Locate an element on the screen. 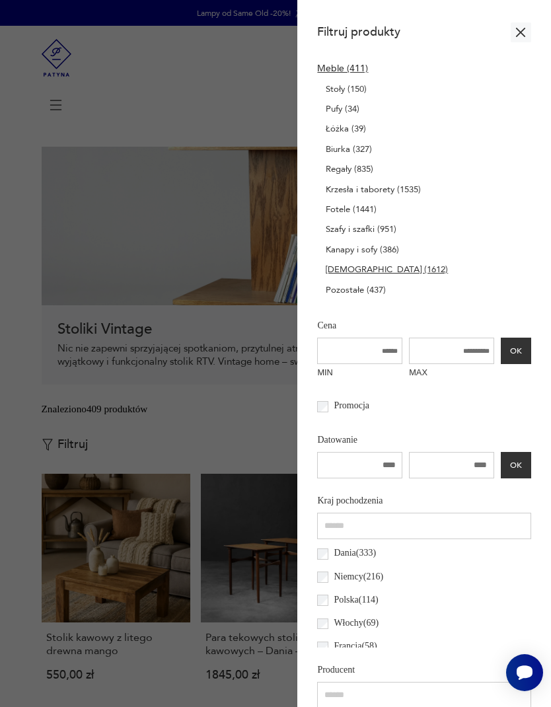 This screenshot has width=551, height=707. p: Niemcy ( 216 ) is located at coordinates (358, 577).